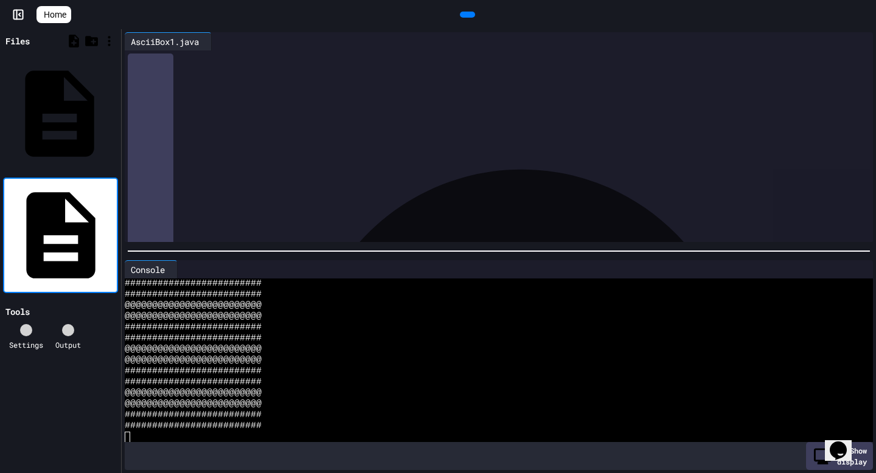 This screenshot has width=876, height=473. I want to click on a: Home, so click(54, 15).